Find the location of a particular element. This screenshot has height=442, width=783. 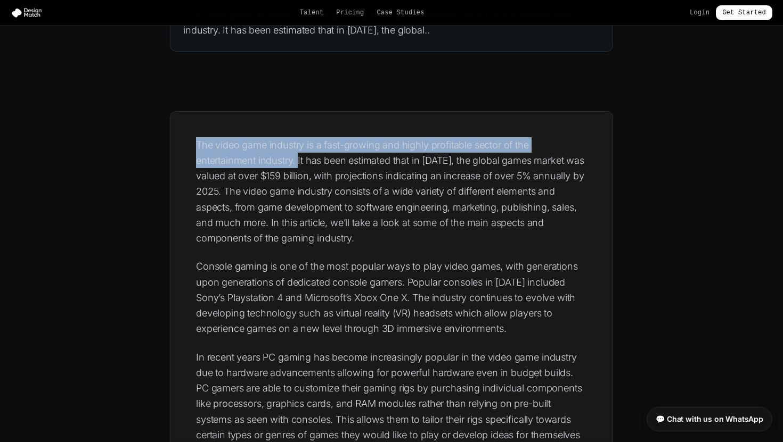

p: The video game industry is a fast-growing and highly profitable sector of the entertainment indus... is located at coordinates (391, 192).